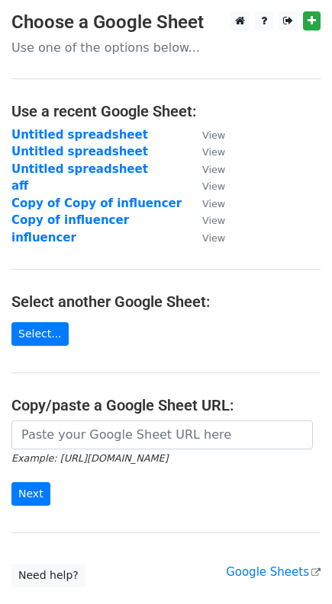 This screenshot has height=604, width=332. I want to click on a: Copy of Copy of influencer, so click(96, 203).